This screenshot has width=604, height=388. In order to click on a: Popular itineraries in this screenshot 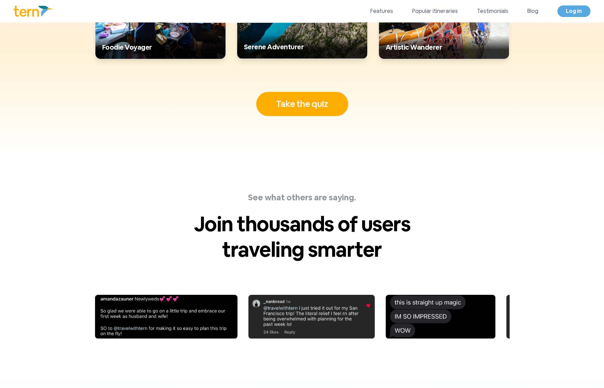, I will do `click(435, 11)`.